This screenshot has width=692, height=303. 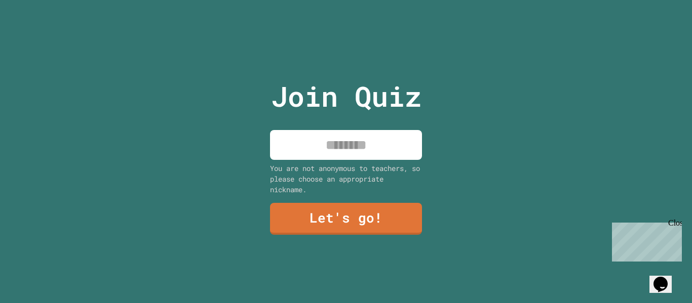 I want to click on div: You are not anonymous to teachers, so please choose an appropriate nickname., so click(x=346, y=179).